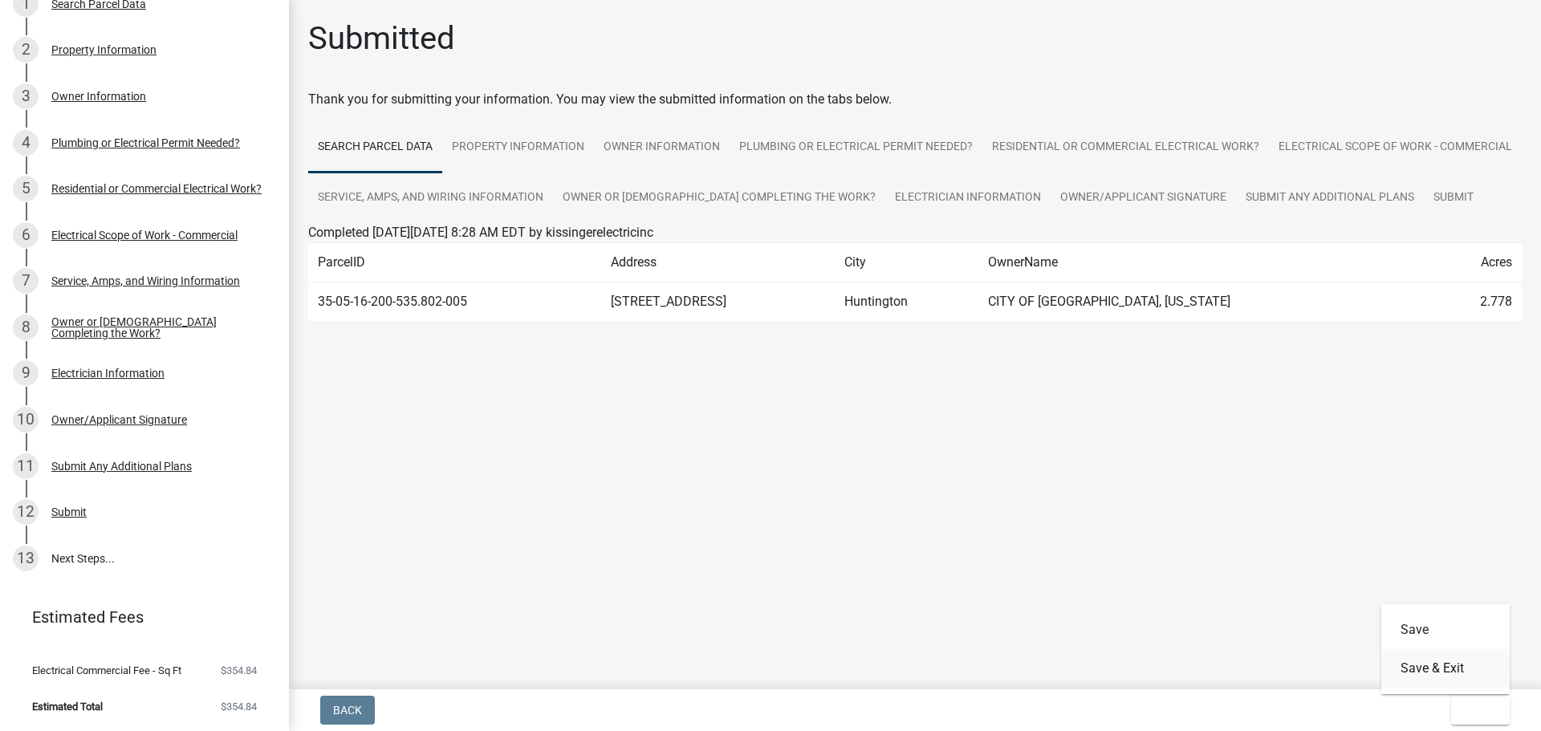 Image resolution: width=1541 pixels, height=731 pixels. I want to click on div: 2, so click(26, 50).